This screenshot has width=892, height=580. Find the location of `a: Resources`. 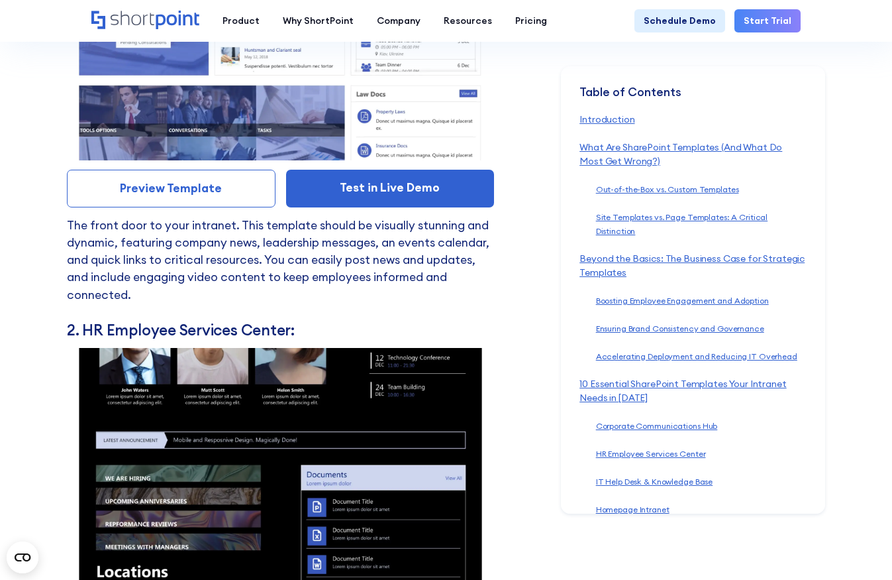

a: Resources is located at coordinates (468, 21).